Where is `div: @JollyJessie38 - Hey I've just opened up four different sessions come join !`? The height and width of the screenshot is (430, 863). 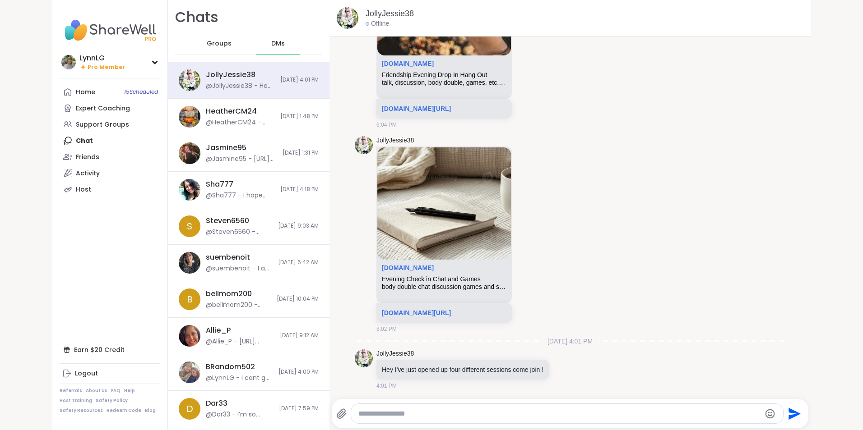 div: @JollyJessie38 - Hey I've just opened up four different sessions come join ! is located at coordinates (240, 86).